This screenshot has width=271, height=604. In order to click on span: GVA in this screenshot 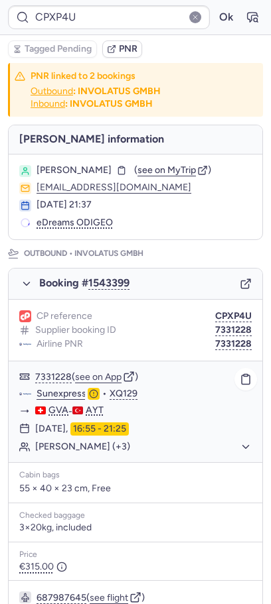, I will do `click(58, 411)`.